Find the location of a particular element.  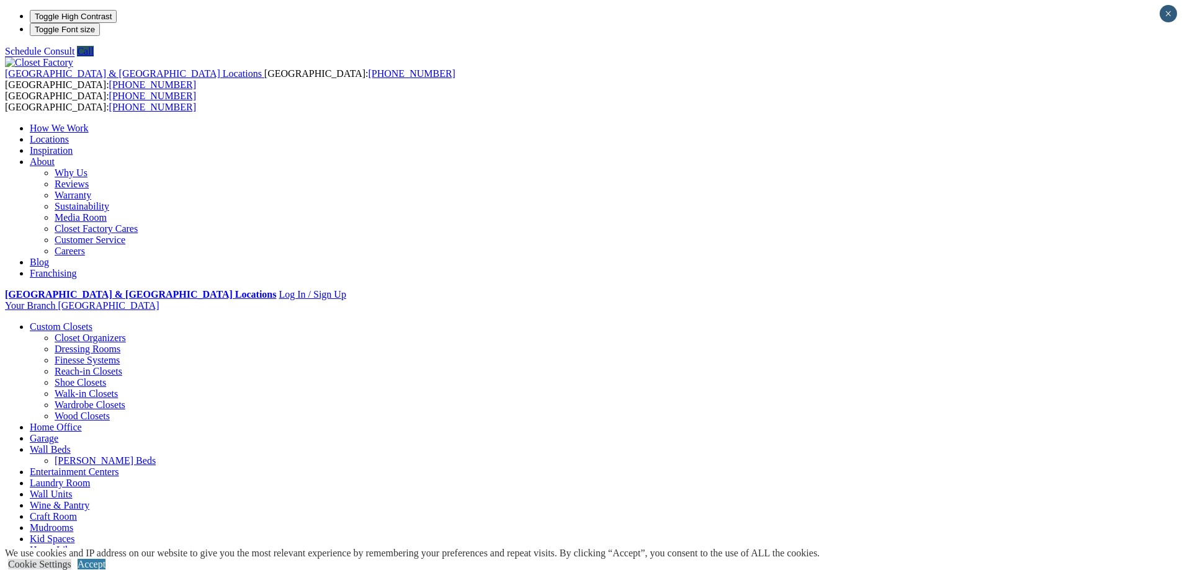

button: Toggle High Contrast is located at coordinates (73, 16).